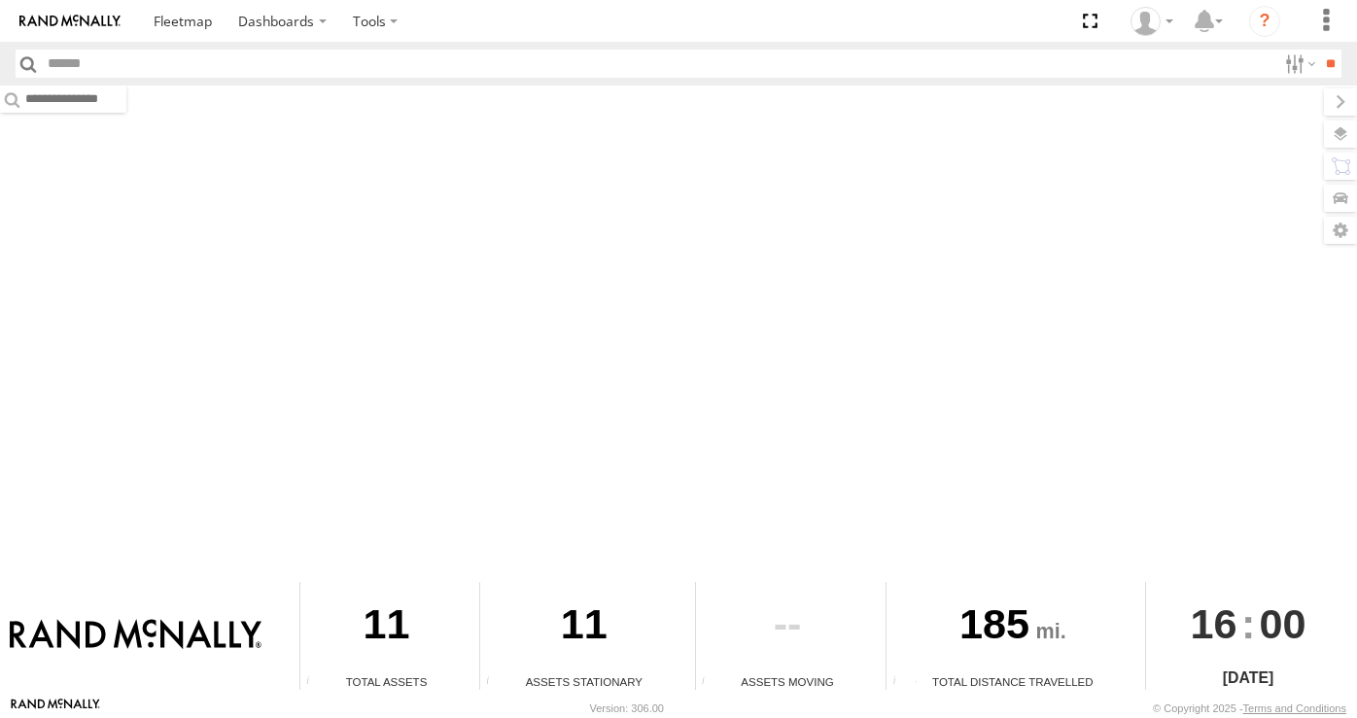  What do you see at coordinates (495, 682) in the screenshot?
I see `div: Total number of assets current stationary.` at bounding box center [495, 682].